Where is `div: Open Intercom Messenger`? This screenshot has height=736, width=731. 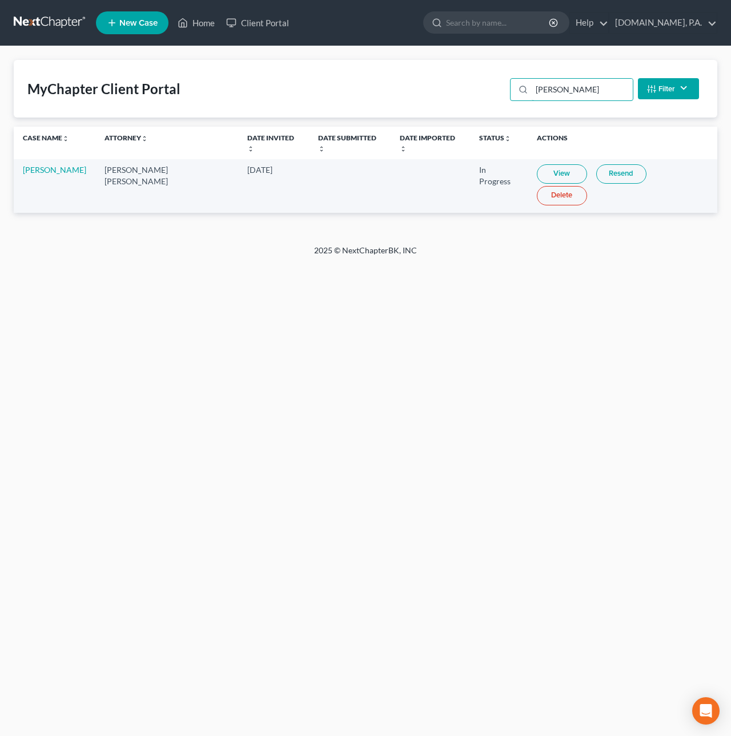 div: Open Intercom Messenger is located at coordinates (706, 711).